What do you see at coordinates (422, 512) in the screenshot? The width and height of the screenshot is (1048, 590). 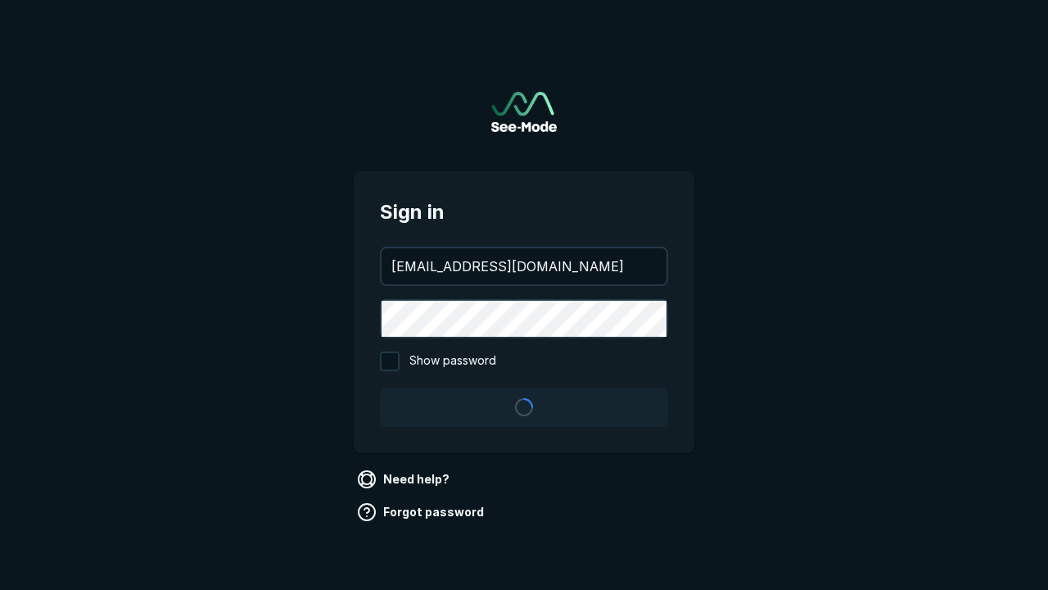 I see `a: Forgot password` at bounding box center [422, 512].